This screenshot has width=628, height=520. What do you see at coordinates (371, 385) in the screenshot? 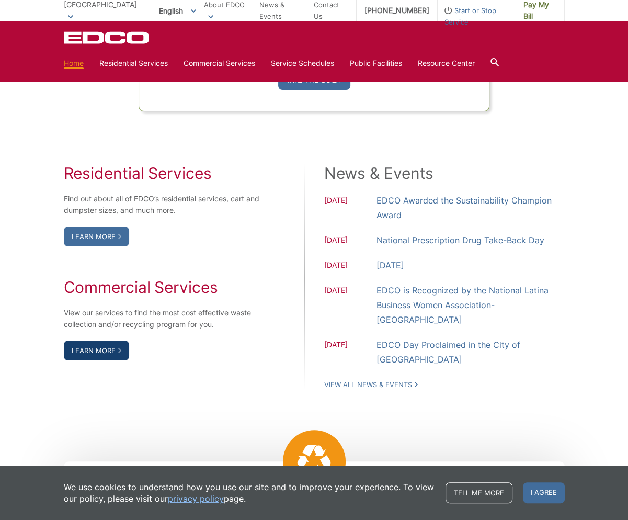
I see `a: View All News & Events` at bounding box center [371, 385].